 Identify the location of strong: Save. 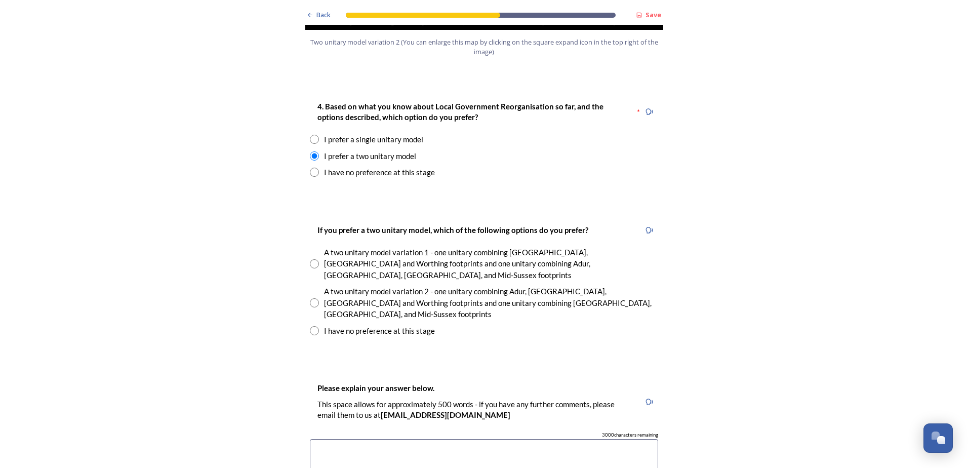
(653, 15).